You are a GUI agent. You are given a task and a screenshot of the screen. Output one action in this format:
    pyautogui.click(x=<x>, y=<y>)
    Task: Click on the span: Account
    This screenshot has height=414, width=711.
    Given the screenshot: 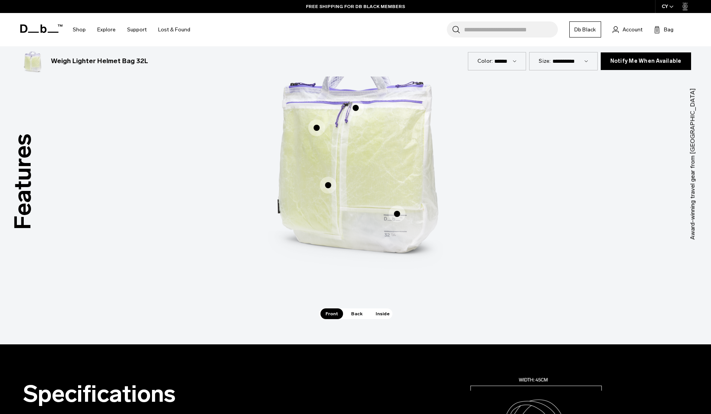 What is the action you would take?
    pyautogui.click(x=632, y=29)
    